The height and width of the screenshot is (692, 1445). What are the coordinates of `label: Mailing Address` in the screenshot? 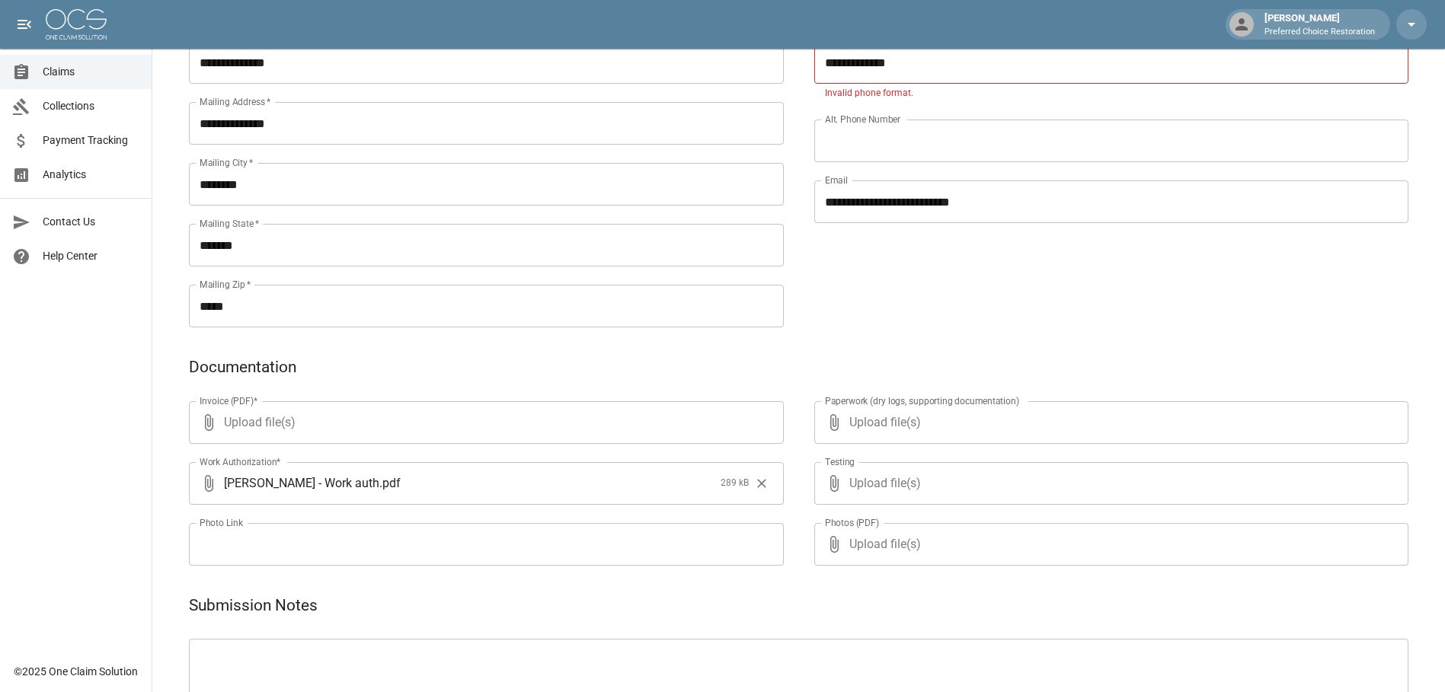 It's located at (235, 101).